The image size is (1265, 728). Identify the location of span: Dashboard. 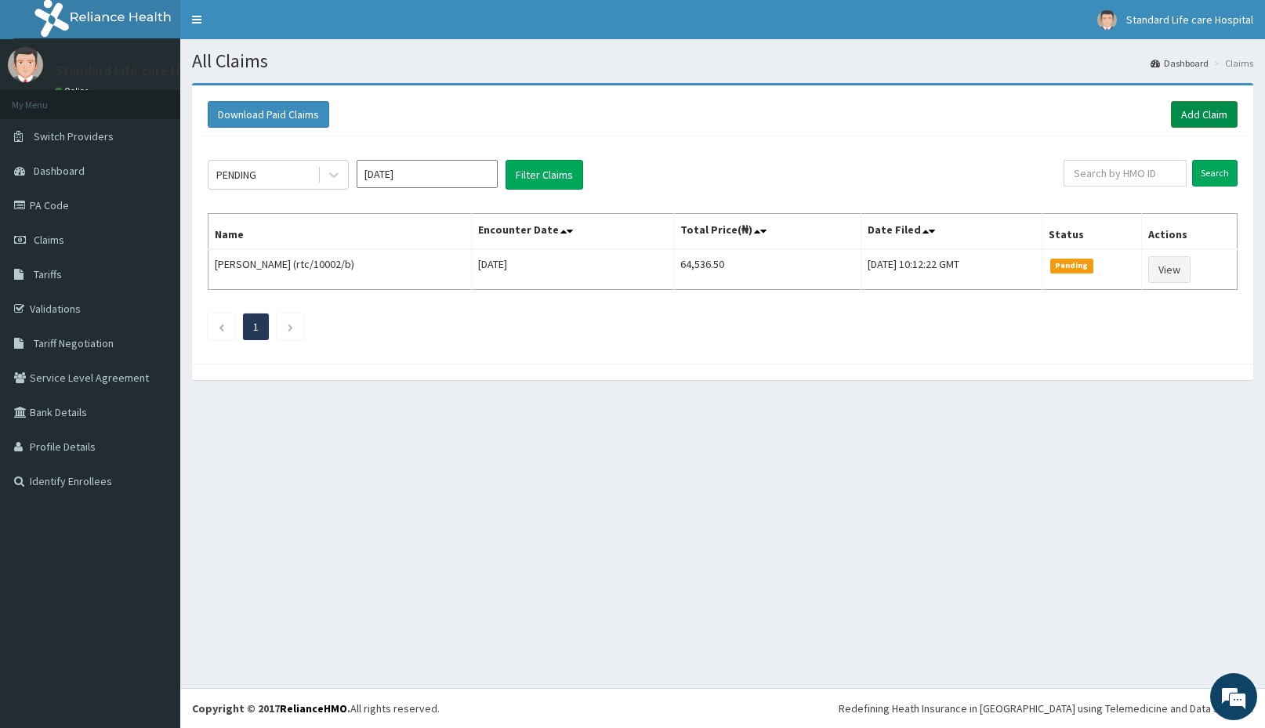
(59, 171).